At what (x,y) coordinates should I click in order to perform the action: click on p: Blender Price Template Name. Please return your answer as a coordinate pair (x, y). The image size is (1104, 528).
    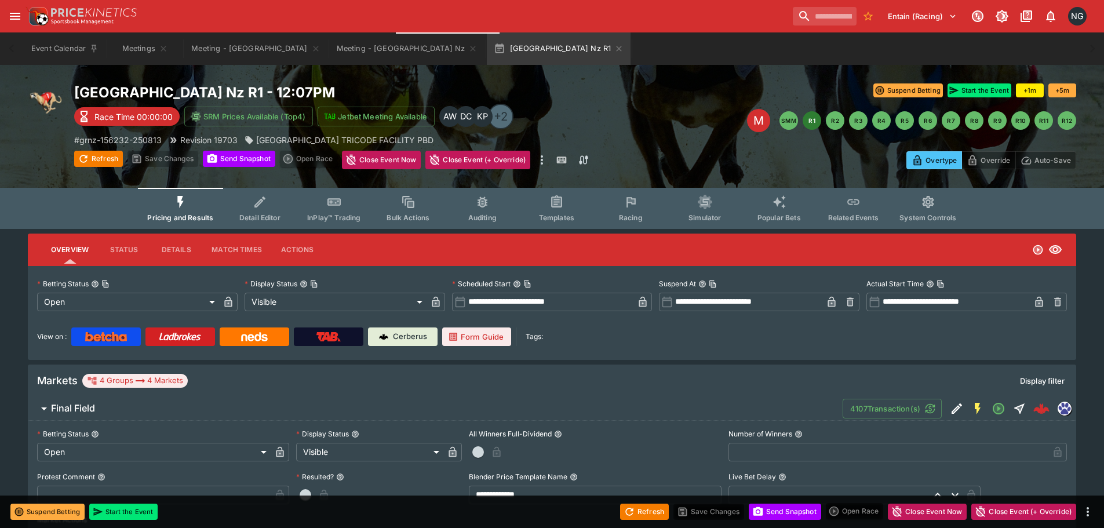
    Looking at the image, I should click on (518, 477).